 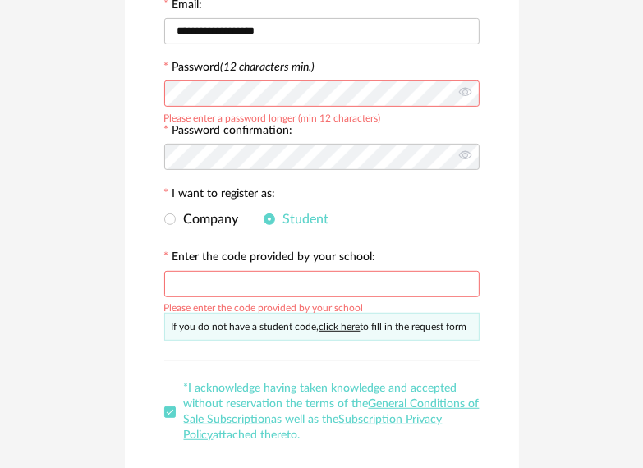 What do you see at coordinates (228, 132) in the screenshot?
I see `label: Password confirmation:` at bounding box center [228, 132].